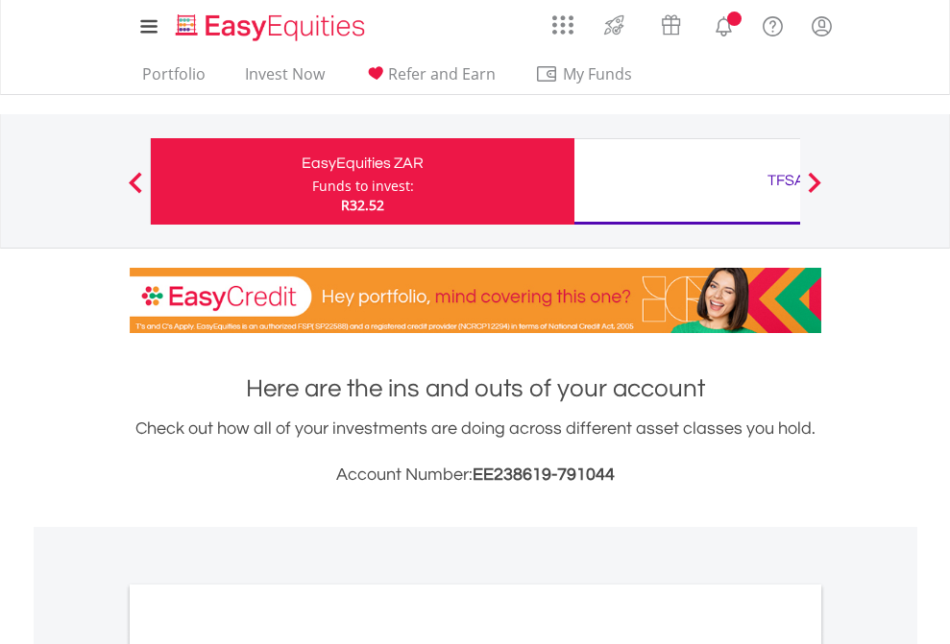 This screenshot has height=644, width=950. What do you see at coordinates (429, 79) in the screenshot?
I see `a: Refer and Earn` at bounding box center [429, 79].